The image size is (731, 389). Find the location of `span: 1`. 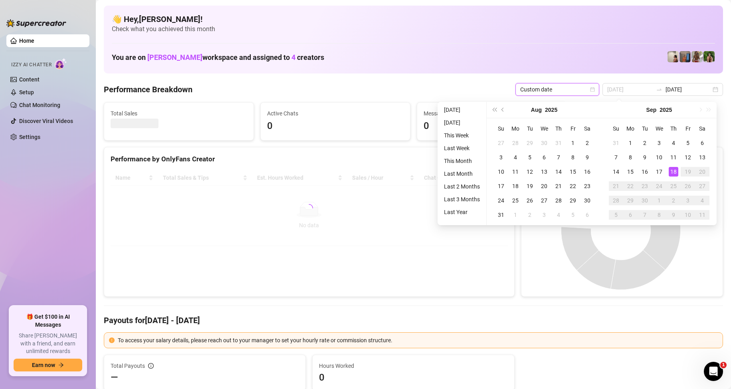

span: 1 is located at coordinates (724, 365).